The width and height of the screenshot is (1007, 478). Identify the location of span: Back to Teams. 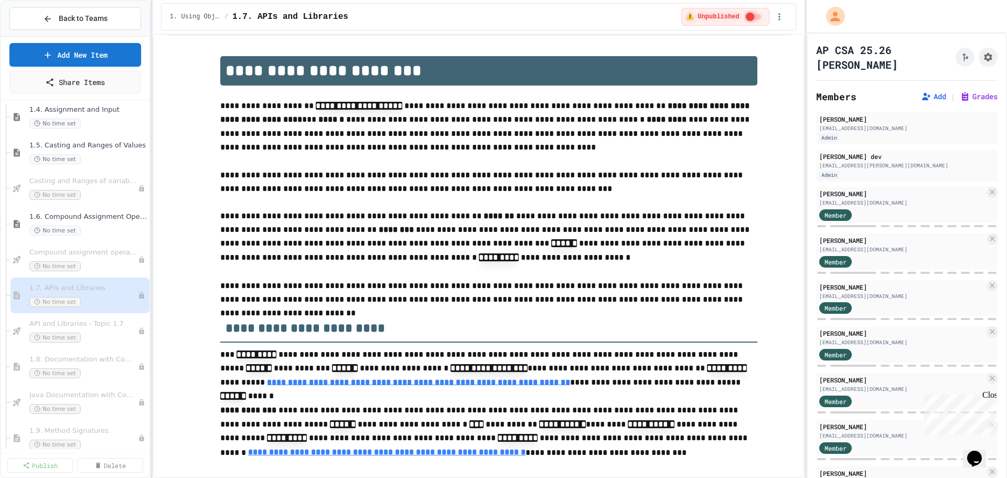
(83, 18).